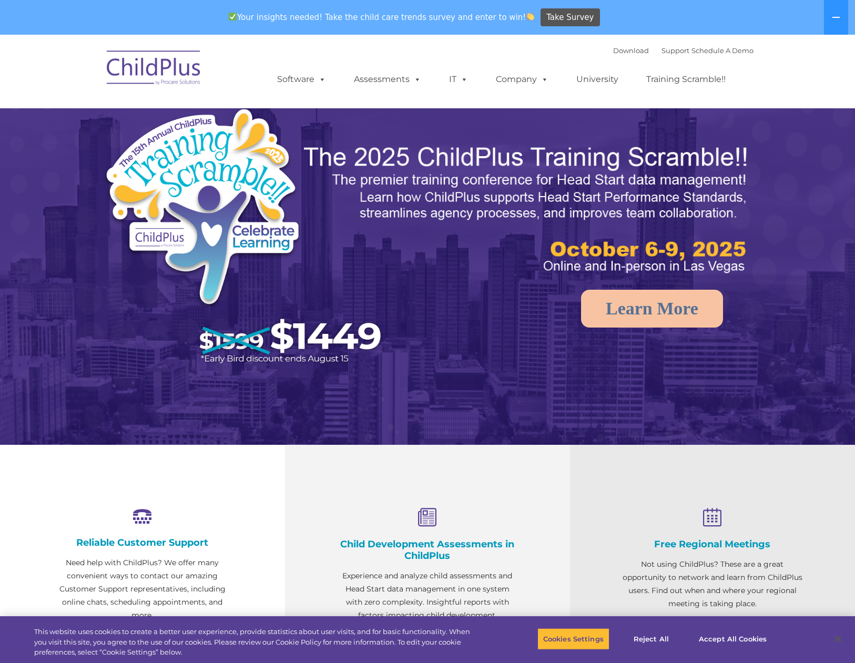 This screenshot has height=663, width=855. Describe the element at coordinates (652, 309) in the screenshot. I see `a: Learn More` at that location.